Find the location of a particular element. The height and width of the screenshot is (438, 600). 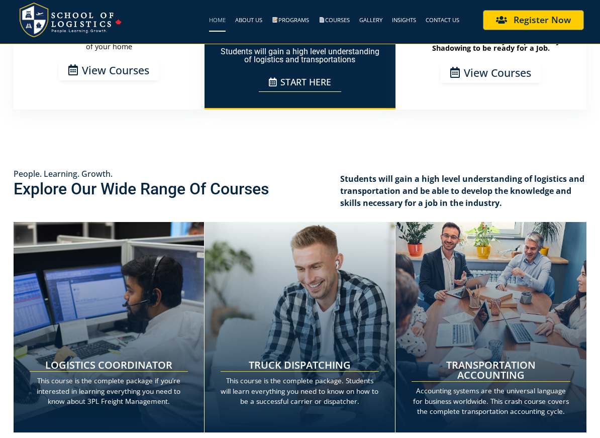

div: Students will gain a high level understanding of logistics and transportation and be able to deve... is located at coordinates (464, 191).